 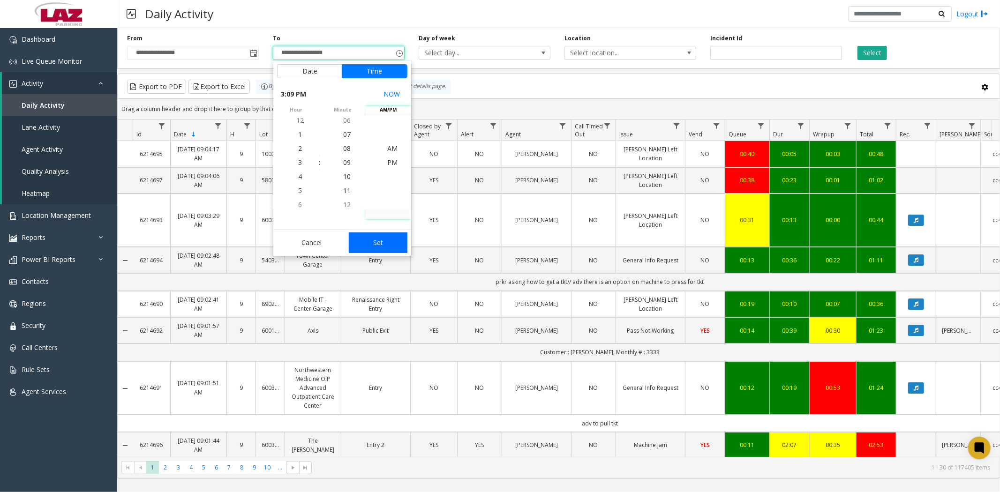 What do you see at coordinates (833, 260) in the screenshot?
I see `div: 00:22` at bounding box center [833, 260].